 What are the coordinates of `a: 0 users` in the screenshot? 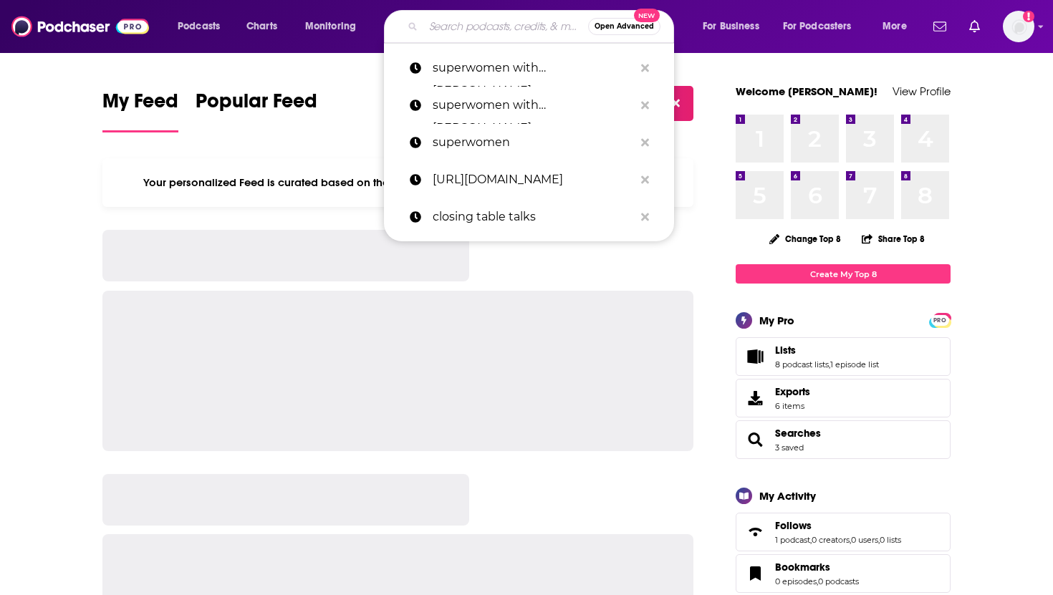 It's located at (865, 540).